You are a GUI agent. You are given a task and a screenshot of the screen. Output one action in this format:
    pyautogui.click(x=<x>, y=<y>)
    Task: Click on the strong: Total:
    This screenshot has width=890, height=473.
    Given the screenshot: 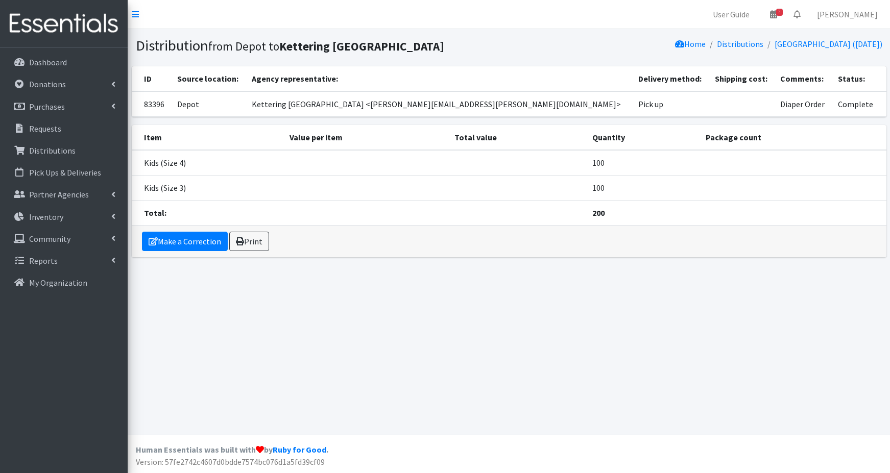 What is the action you would take?
    pyautogui.click(x=155, y=213)
    